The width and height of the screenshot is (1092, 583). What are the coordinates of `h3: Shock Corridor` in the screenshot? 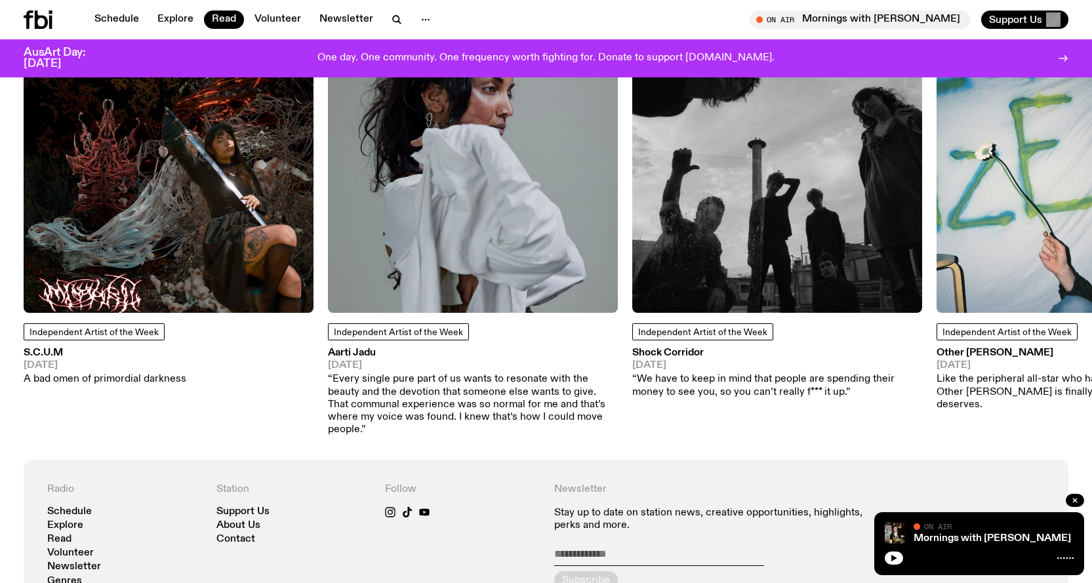 It's located at (777, 353).